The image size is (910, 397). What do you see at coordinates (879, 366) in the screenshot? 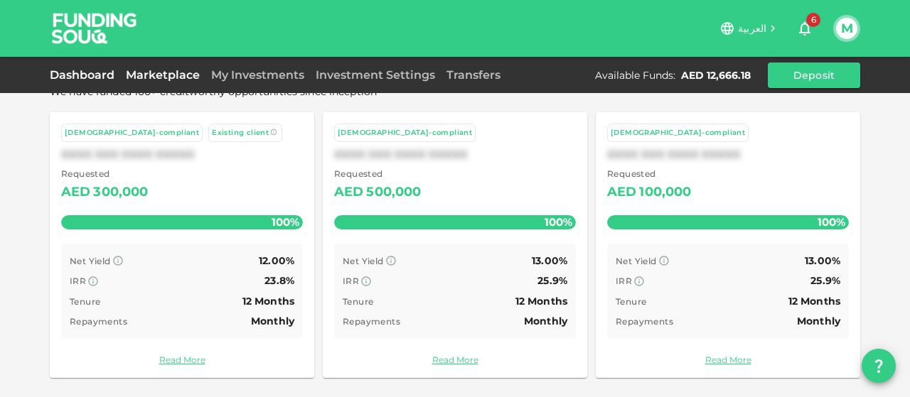
I see `button: question` at bounding box center [879, 366].